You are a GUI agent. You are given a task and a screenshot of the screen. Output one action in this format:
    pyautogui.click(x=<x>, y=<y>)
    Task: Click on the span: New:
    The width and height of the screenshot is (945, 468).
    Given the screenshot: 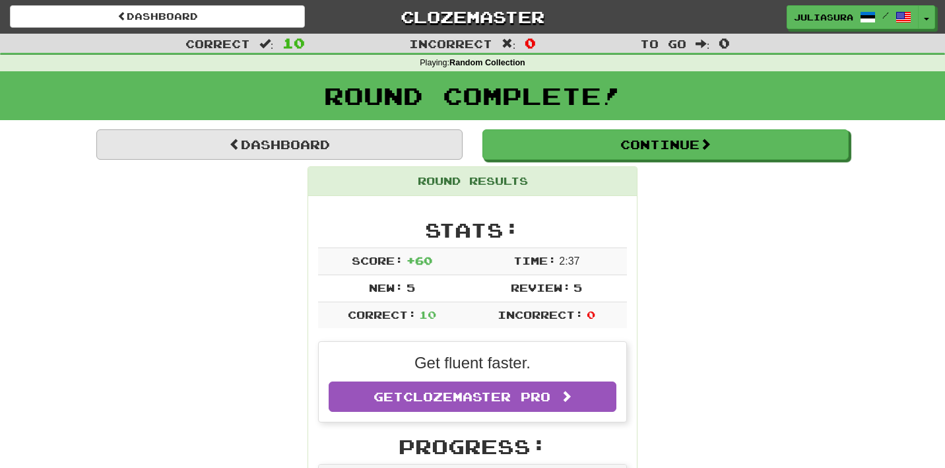 What is the action you would take?
    pyautogui.click(x=386, y=287)
    